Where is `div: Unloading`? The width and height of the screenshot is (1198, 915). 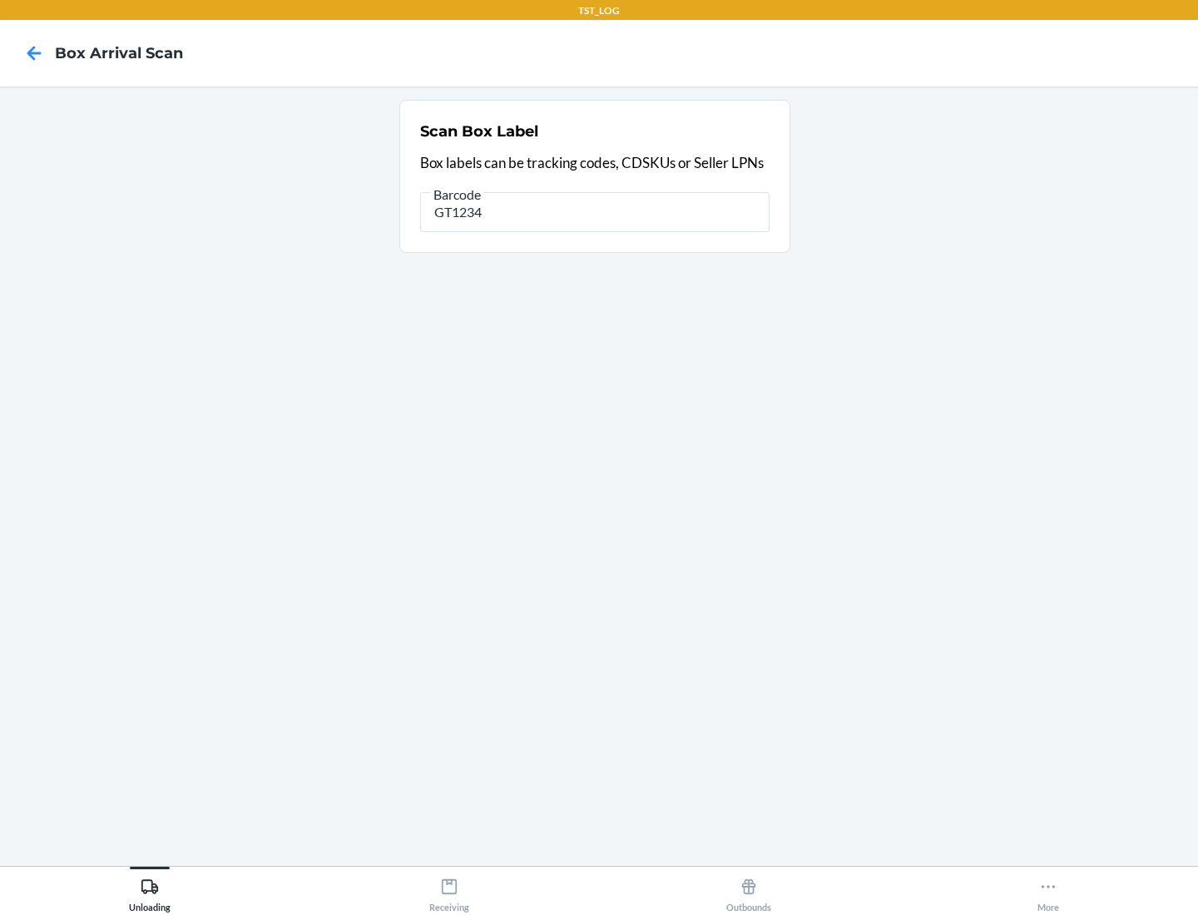 div: Unloading is located at coordinates (150, 892).